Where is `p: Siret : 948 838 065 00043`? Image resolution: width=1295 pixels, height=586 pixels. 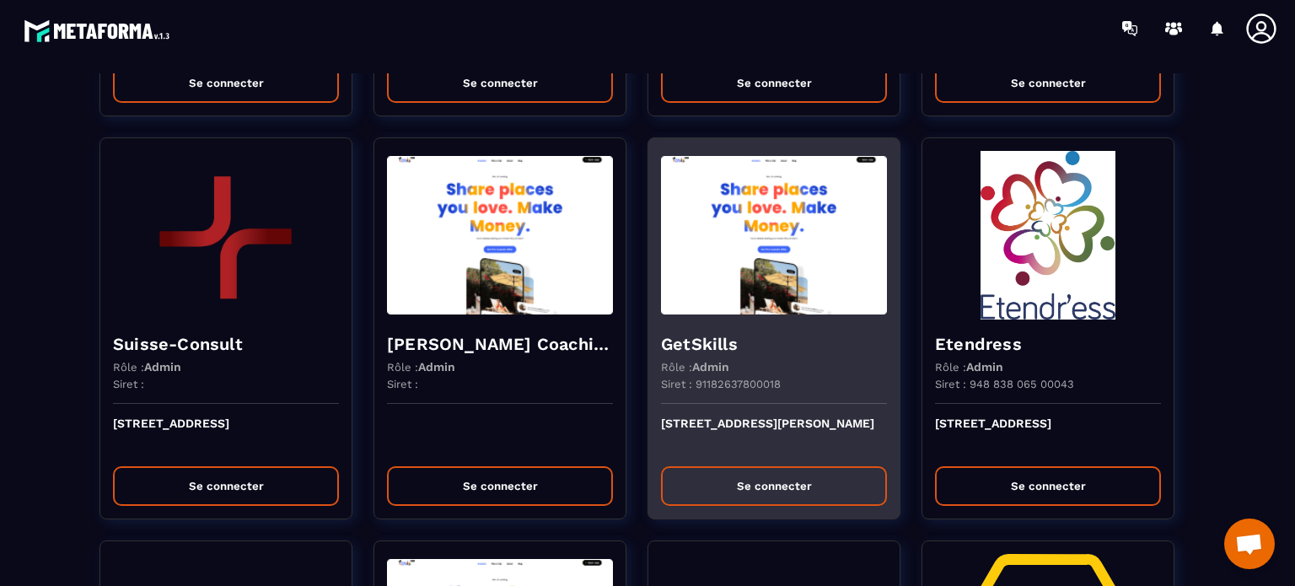
p: Siret : 948 838 065 00043 is located at coordinates (1004, 384).